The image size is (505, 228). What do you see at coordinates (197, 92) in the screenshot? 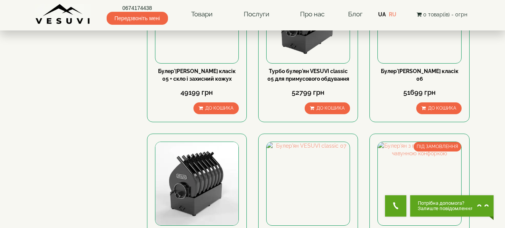
I see `div: 49199 грн` at bounding box center [197, 92].